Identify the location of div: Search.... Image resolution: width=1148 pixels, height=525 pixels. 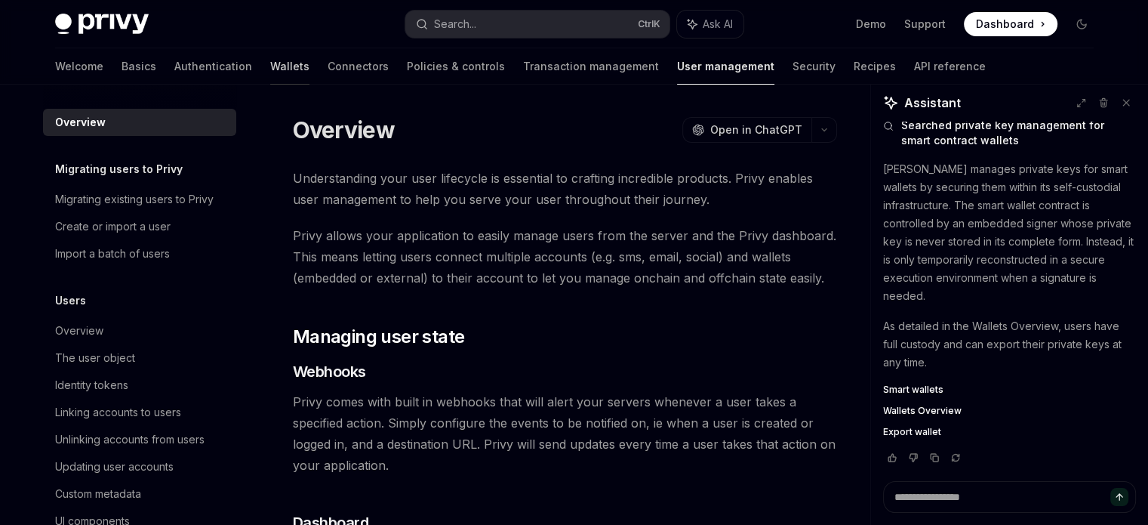
(455, 24).